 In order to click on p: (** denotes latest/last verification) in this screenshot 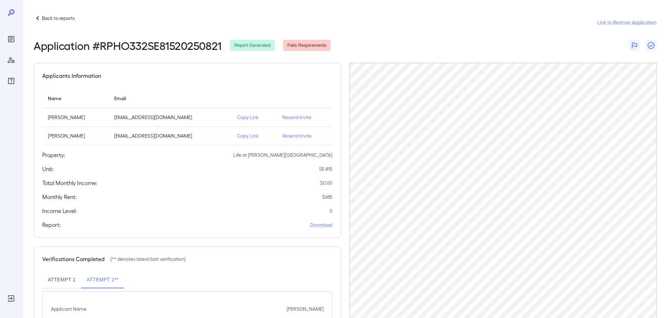, I will do `click(148, 259)`.